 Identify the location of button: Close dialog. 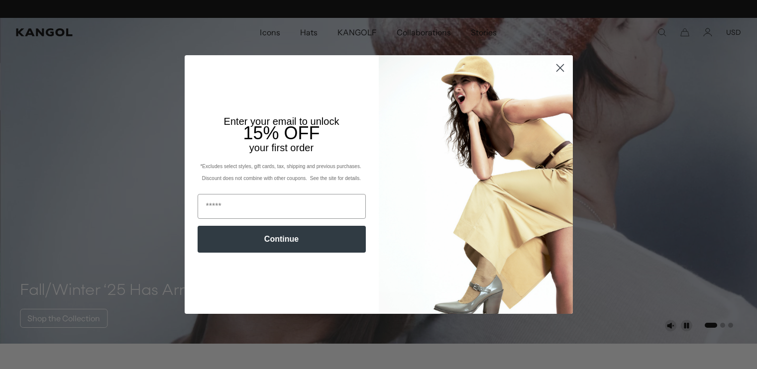
(560, 68).